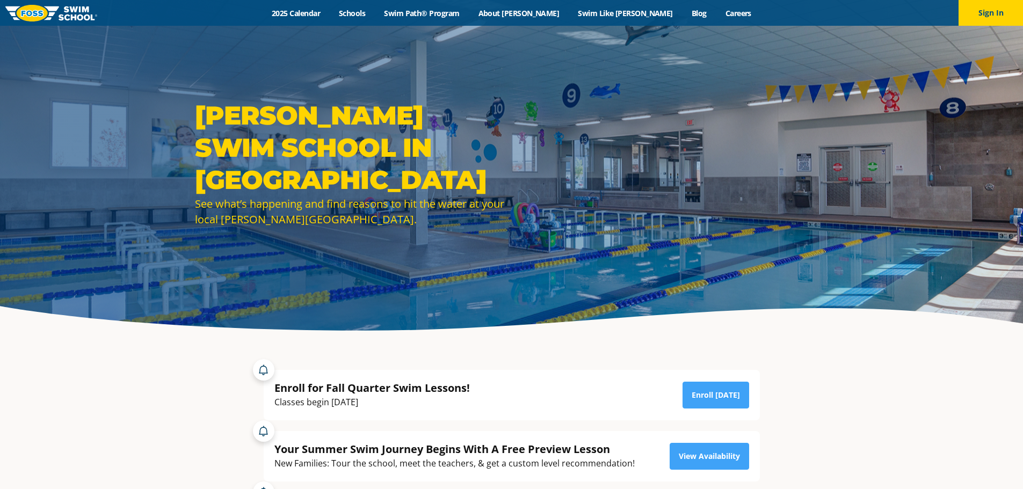 This screenshot has height=489, width=1023. What do you see at coordinates (422, 13) in the screenshot?
I see `a: Swim Path® Program` at bounding box center [422, 13].